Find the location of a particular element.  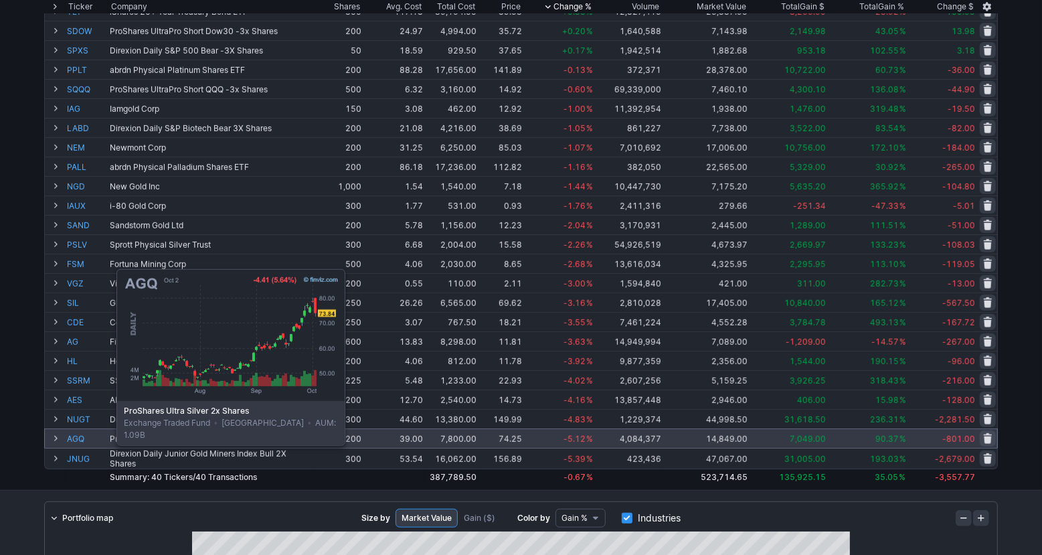

a: AES is located at coordinates (87, 400).